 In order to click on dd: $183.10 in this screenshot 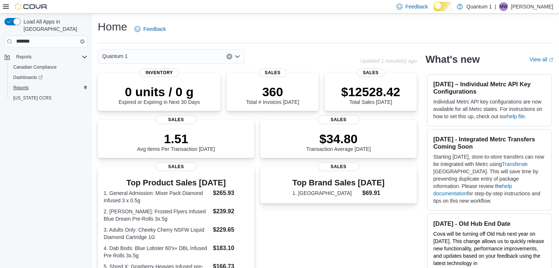, I will do `click(230, 248)`.